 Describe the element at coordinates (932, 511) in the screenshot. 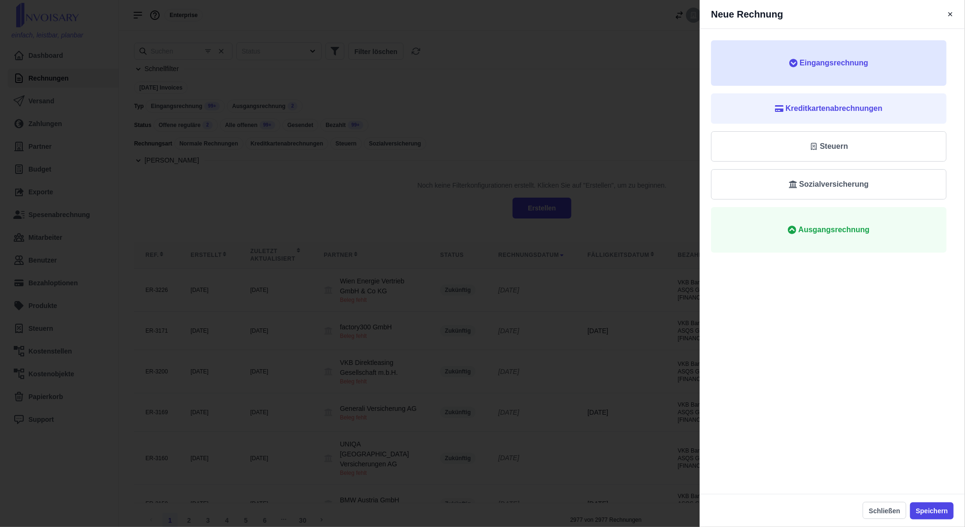

I see `button: Speichern` at that location.